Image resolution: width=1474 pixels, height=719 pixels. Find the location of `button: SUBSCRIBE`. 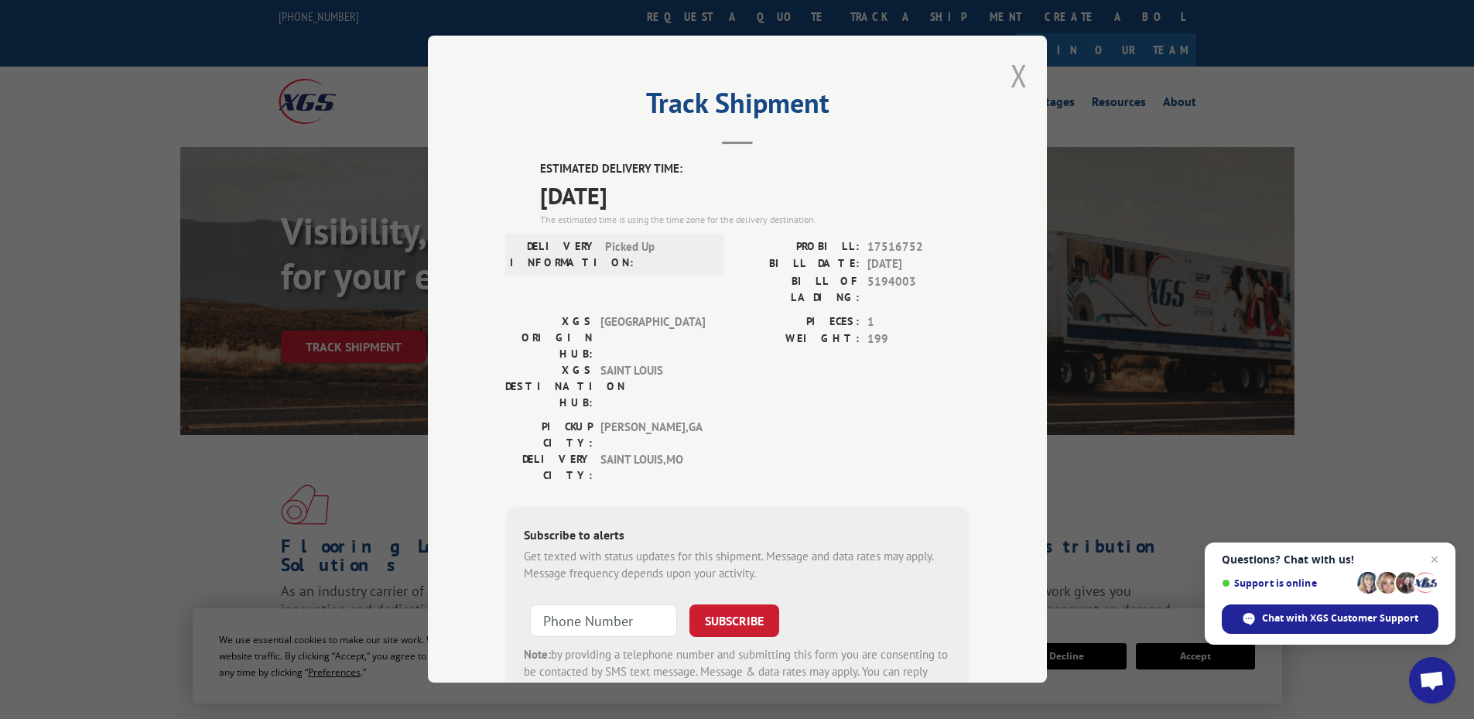

button: SUBSCRIBE is located at coordinates (734, 620).